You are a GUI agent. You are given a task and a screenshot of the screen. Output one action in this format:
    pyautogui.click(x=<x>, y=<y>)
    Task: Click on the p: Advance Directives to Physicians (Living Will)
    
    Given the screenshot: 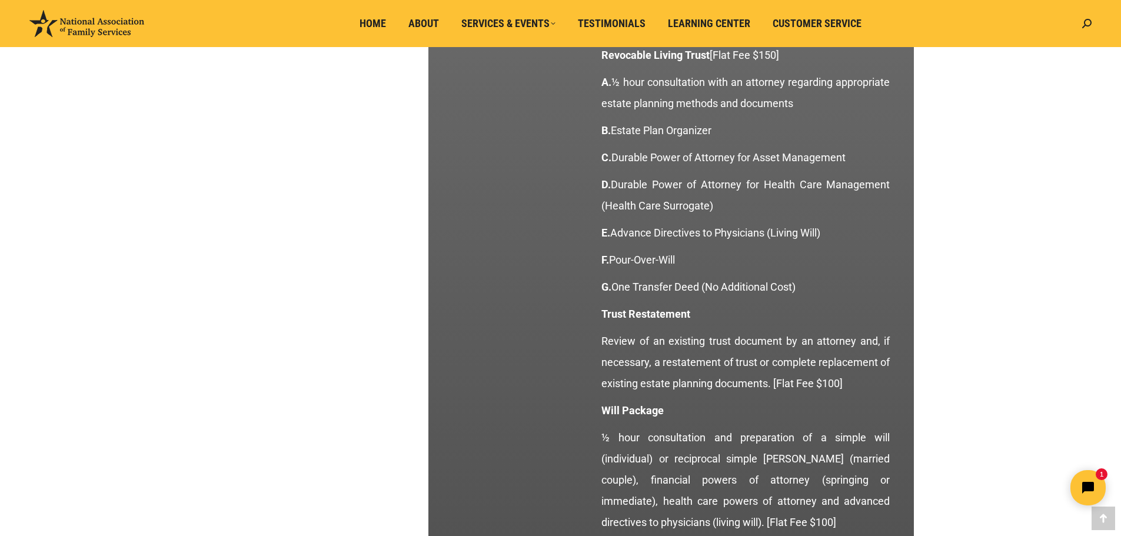 What is the action you would take?
    pyautogui.click(x=745, y=233)
    